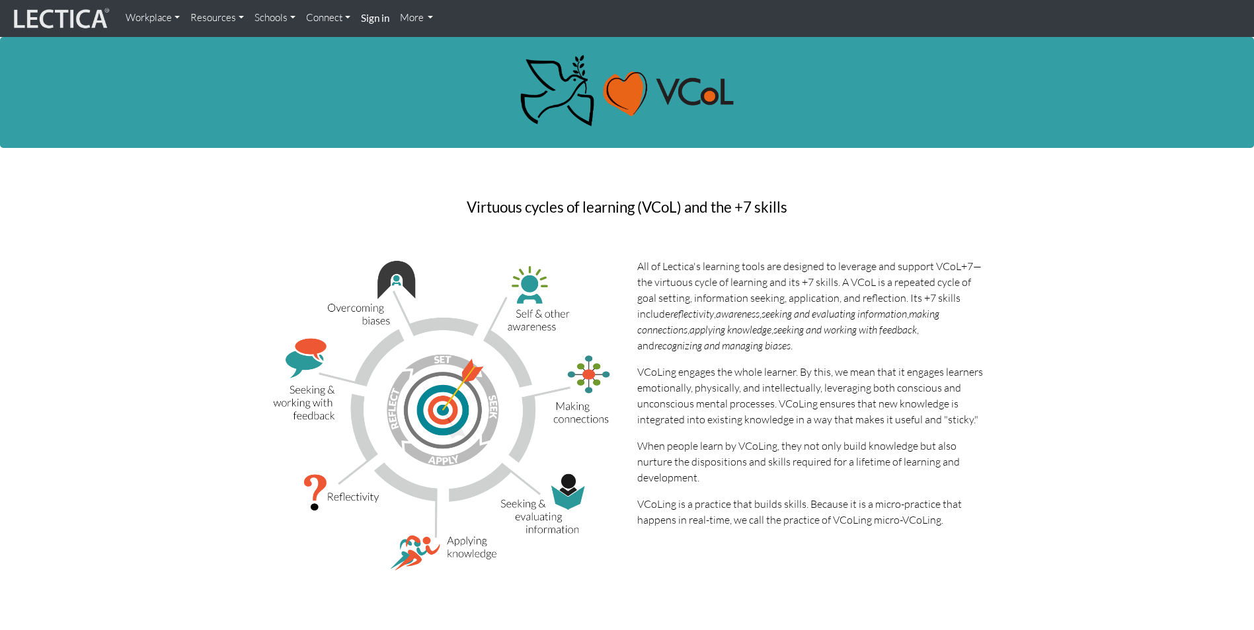 Image resolution: width=1254 pixels, height=630 pixels. Describe the element at coordinates (416, 18) in the screenshot. I see `a: More` at that location.